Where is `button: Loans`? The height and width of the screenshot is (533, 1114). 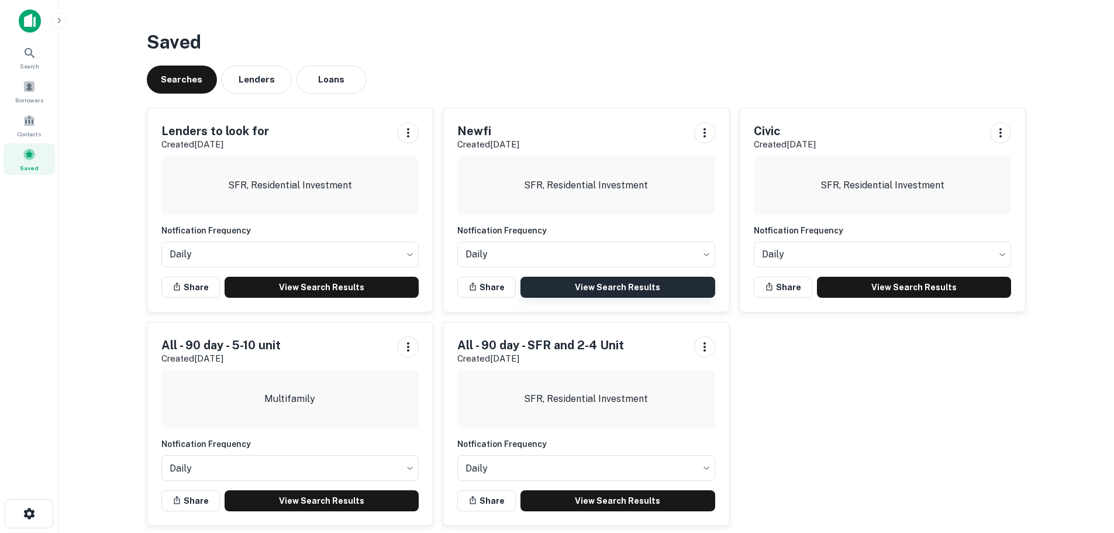
button: Loans is located at coordinates (332, 80).